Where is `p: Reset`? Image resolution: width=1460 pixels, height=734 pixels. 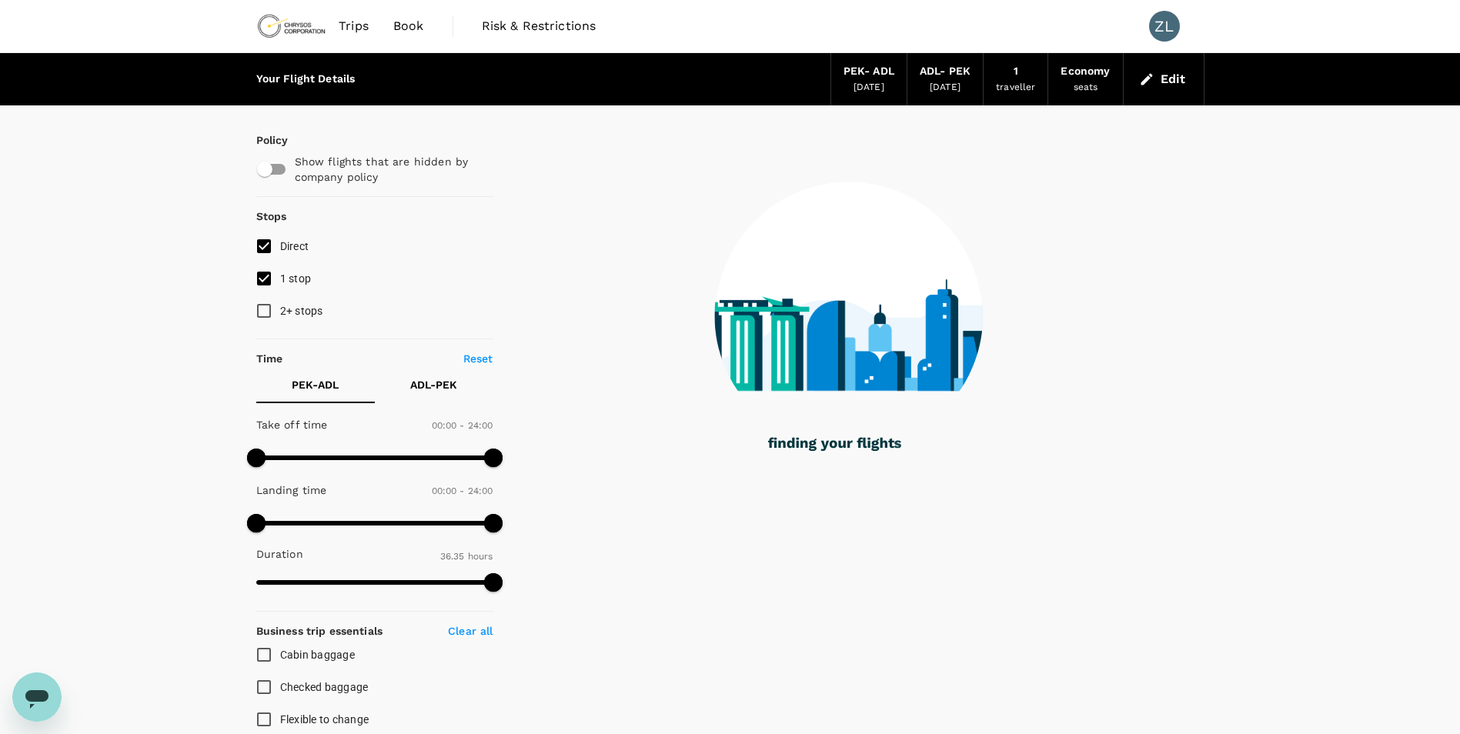 p: Reset is located at coordinates (478, 359).